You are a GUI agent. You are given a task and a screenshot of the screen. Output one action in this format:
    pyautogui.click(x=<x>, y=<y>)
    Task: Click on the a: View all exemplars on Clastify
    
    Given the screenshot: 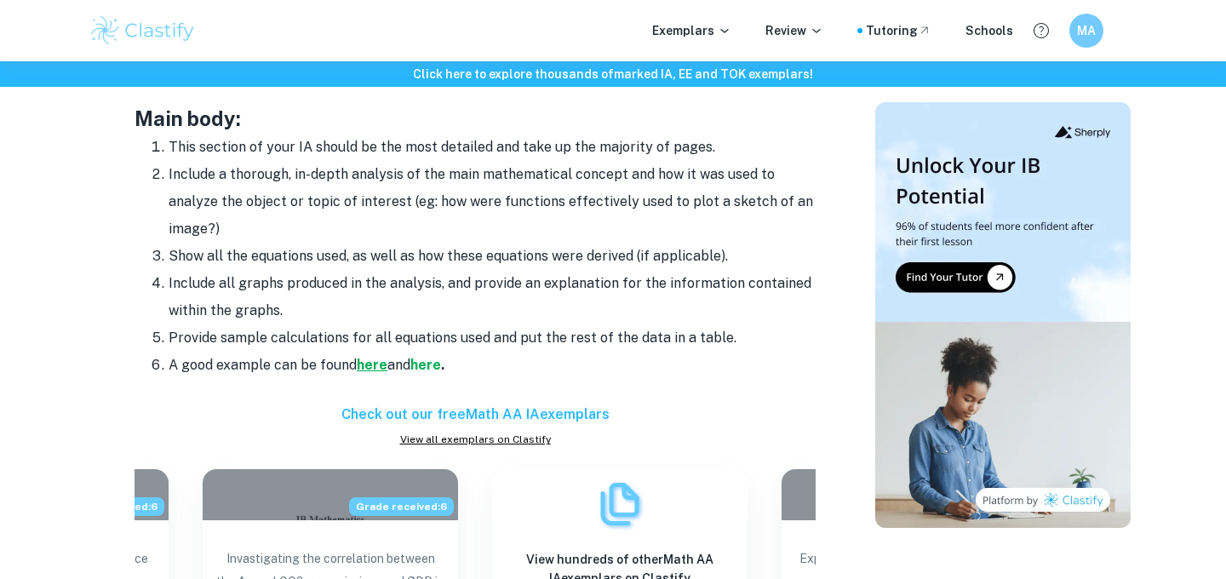 What is the action you would take?
    pyautogui.click(x=475, y=439)
    